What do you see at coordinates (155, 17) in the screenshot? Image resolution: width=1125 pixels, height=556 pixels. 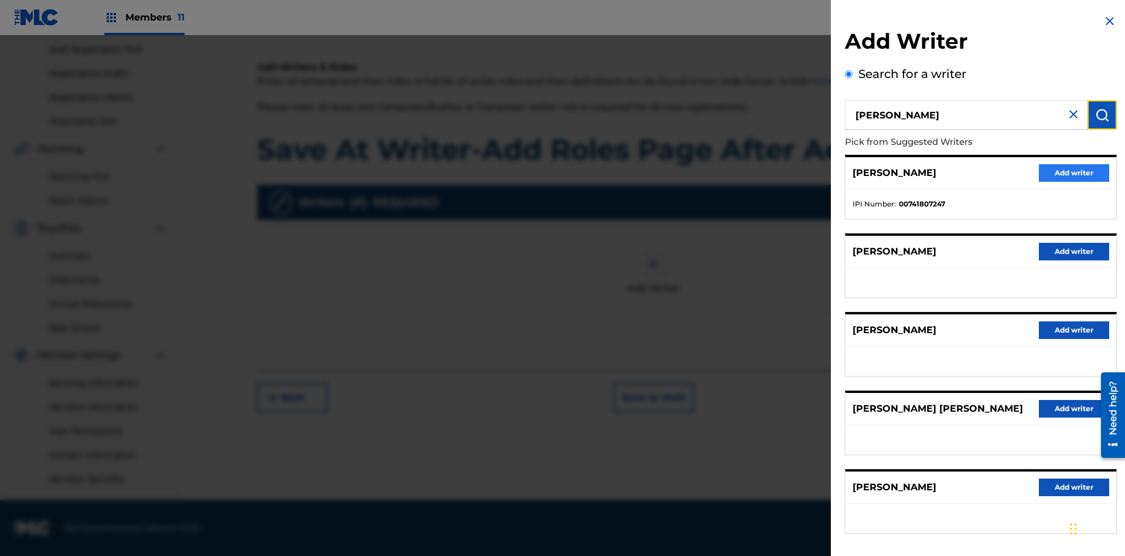 I see `span: Members` at bounding box center [155, 17].